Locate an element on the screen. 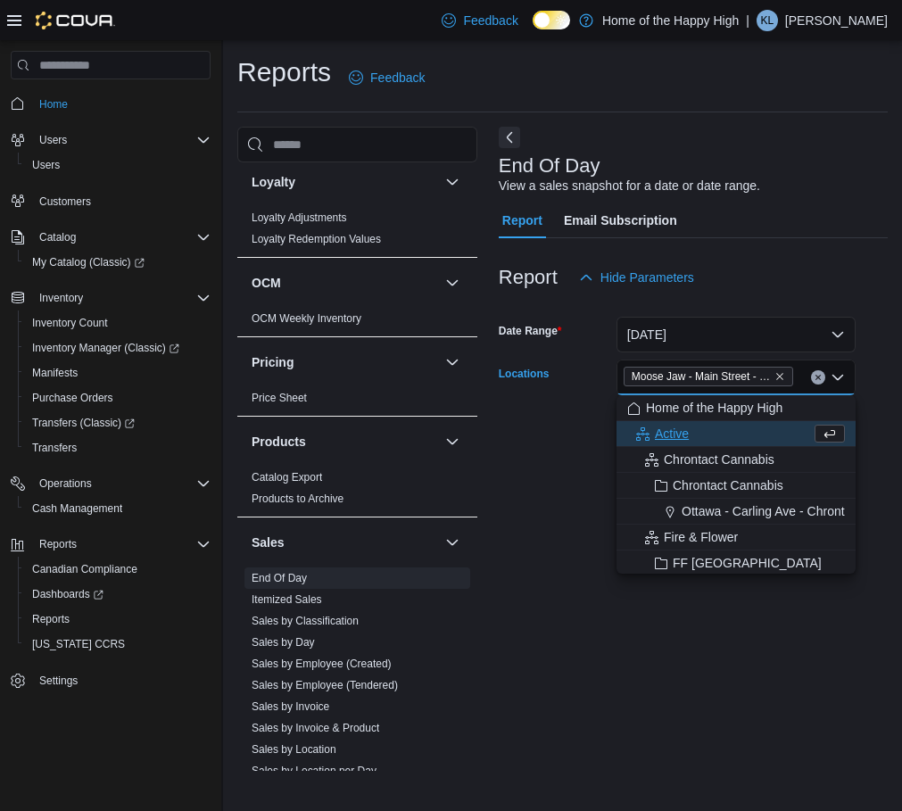 The image size is (902, 811). button: Customers is located at coordinates (111, 201).